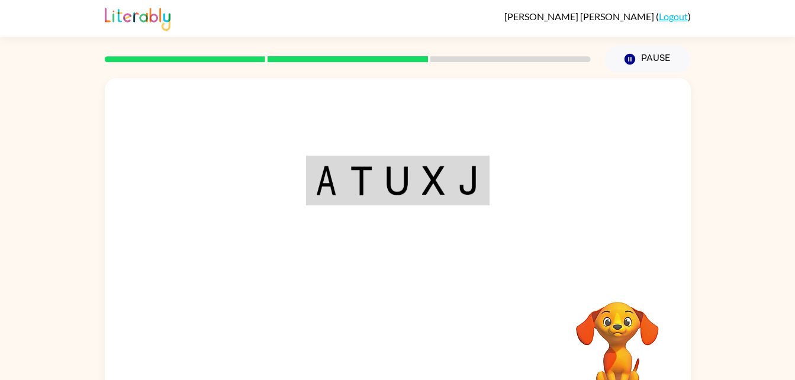  I want to click on img: Literably, so click(137, 18).